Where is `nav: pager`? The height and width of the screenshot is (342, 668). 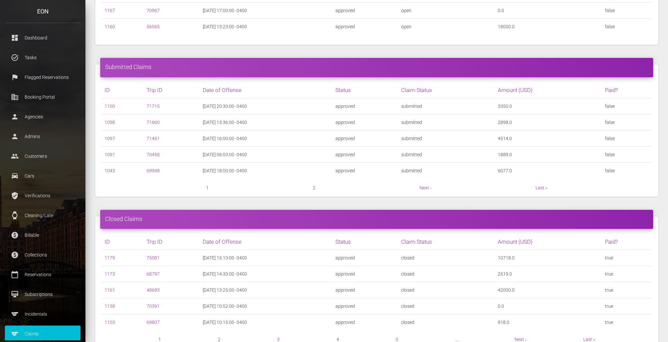
nav: pager is located at coordinates (377, 188).